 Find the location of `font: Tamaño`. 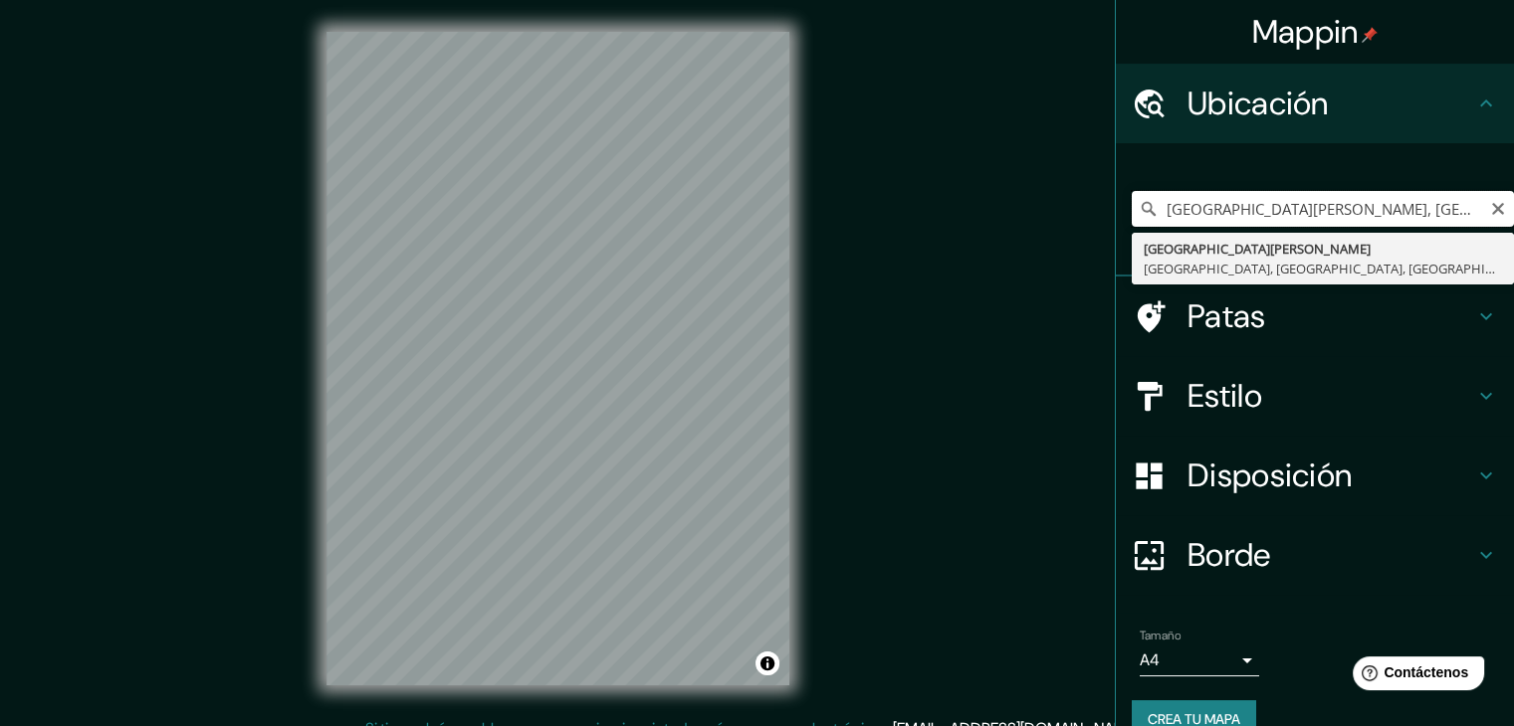

font: Tamaño is located at coordinates (1159, 636).